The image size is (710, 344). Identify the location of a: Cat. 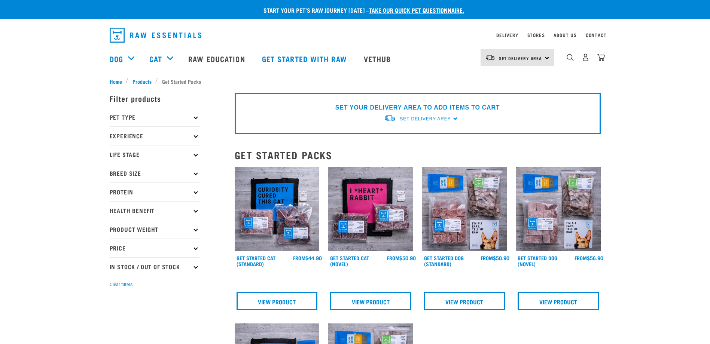
(156, 59).